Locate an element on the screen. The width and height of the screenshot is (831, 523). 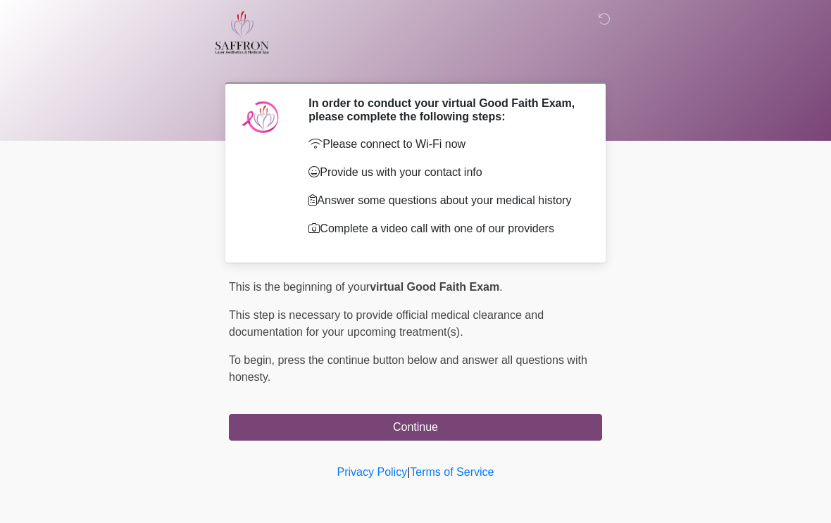
h2: In order to conduct your virtual Good Faith Exam, please complete the following steps: is located at coordinates (445, 110).